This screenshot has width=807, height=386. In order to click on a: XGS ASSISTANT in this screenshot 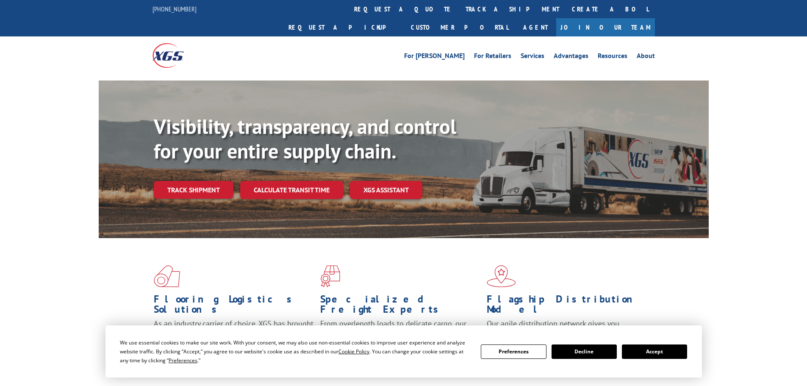, I will do `click(386, 190)`.